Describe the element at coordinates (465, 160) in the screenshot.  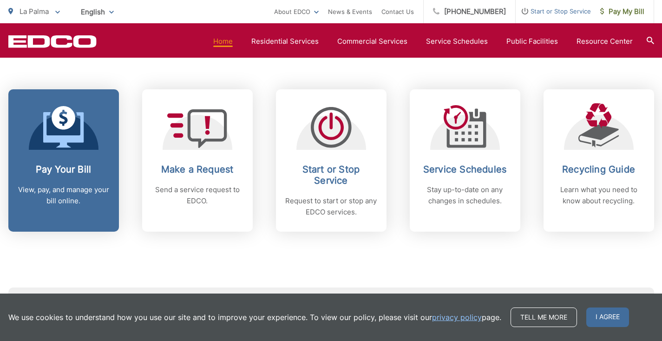
I see `a: Service Schedules Stay up-to-date on any changes in schedules.` at that location.